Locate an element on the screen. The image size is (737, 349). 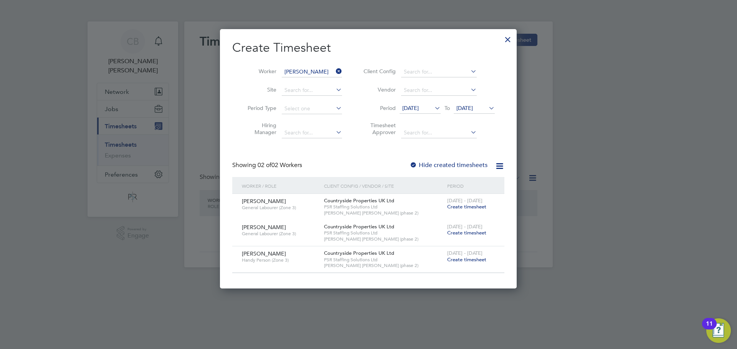
span: To is located at coordinates (447, 108).